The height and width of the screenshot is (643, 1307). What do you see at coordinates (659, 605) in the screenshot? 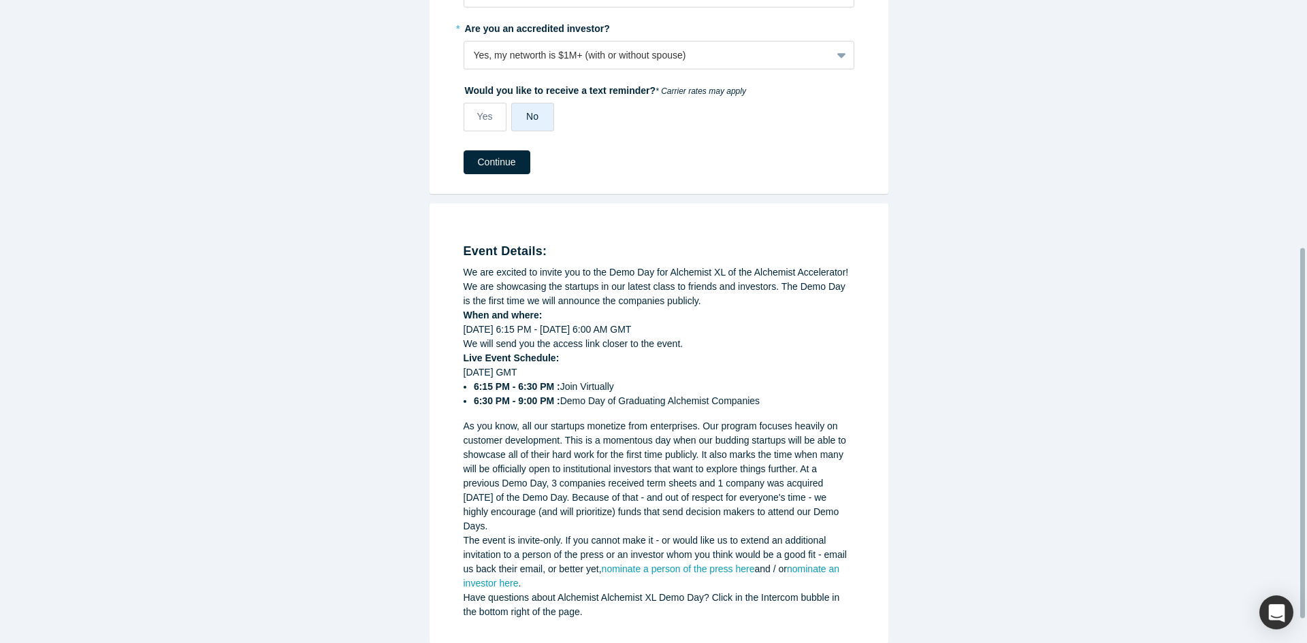
I see `div: Have questions about Alchemist Alchemist XL Demo Day? Click in the Intercom bubble in the bottom ...` at bounding box center [659, 605].